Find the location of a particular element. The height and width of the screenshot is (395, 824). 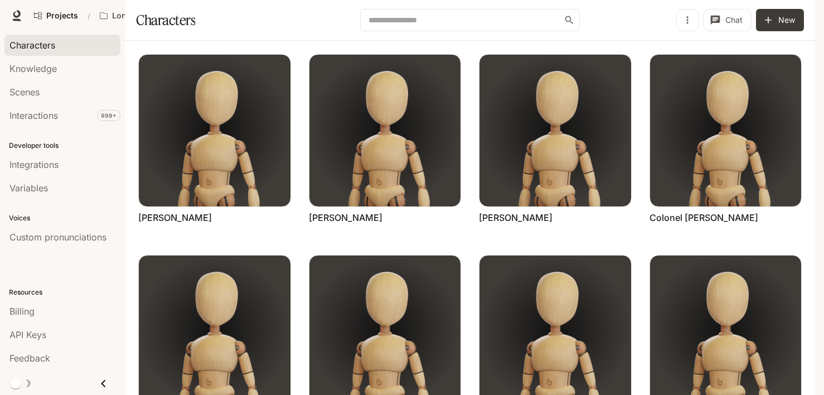

img: Charlotte Lucas is located at coordinates (555, 130).